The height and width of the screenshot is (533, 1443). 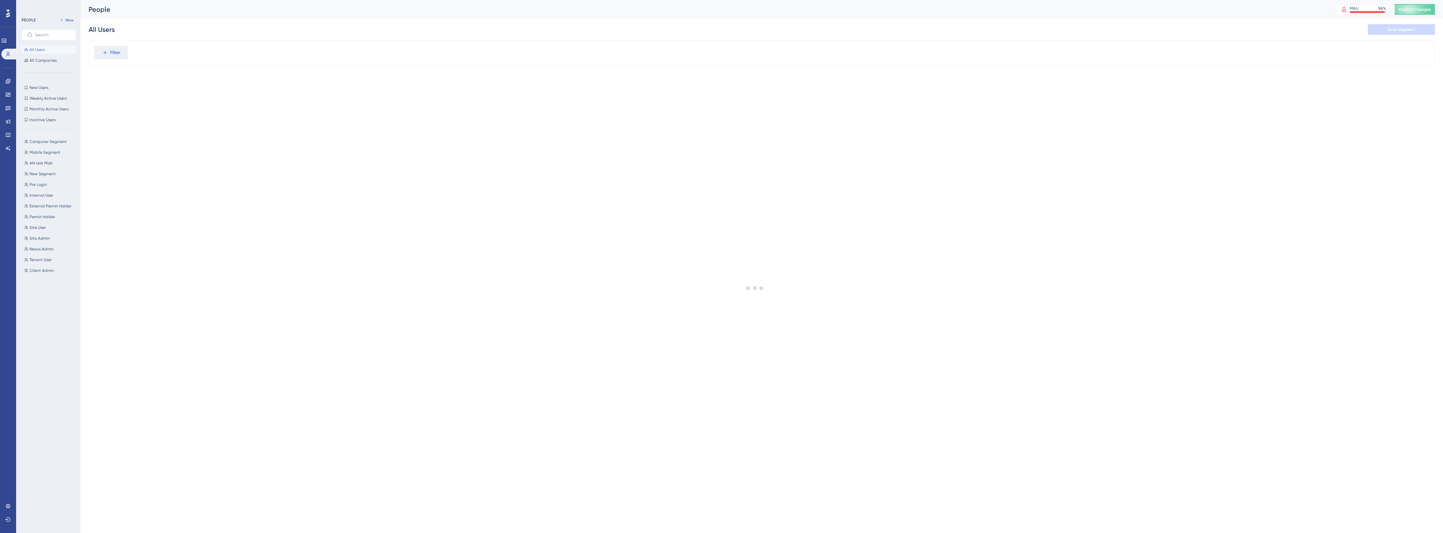 I want to click on span: External Permit Holder, so click(x=50, y=206).